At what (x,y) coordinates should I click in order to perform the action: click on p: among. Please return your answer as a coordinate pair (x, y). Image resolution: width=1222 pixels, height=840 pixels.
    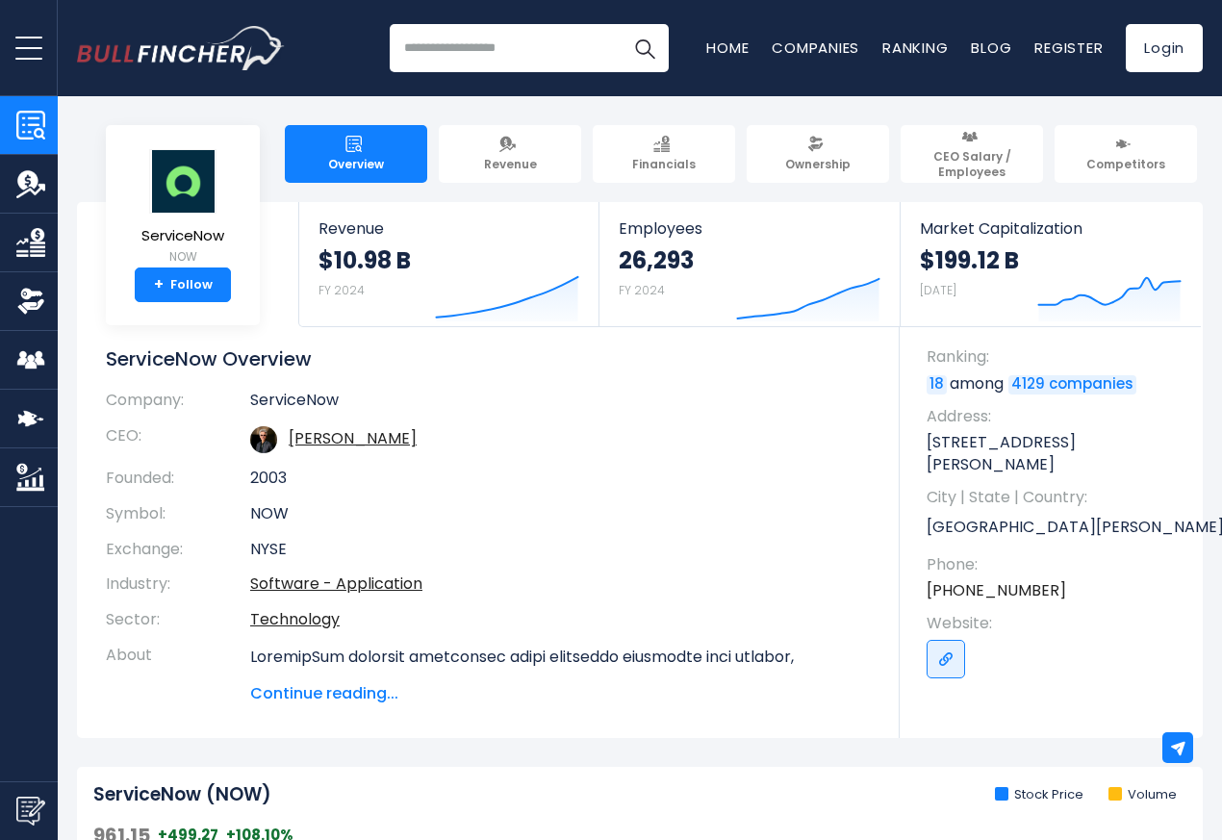
    Looking at the image, I should click on (1054, 384).